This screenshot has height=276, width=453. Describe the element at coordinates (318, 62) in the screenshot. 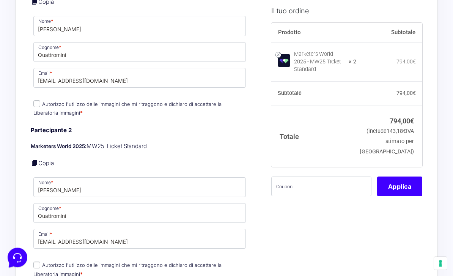

I see `div: Marketers World 2025 - MW25 Ticket Standard` at that location.